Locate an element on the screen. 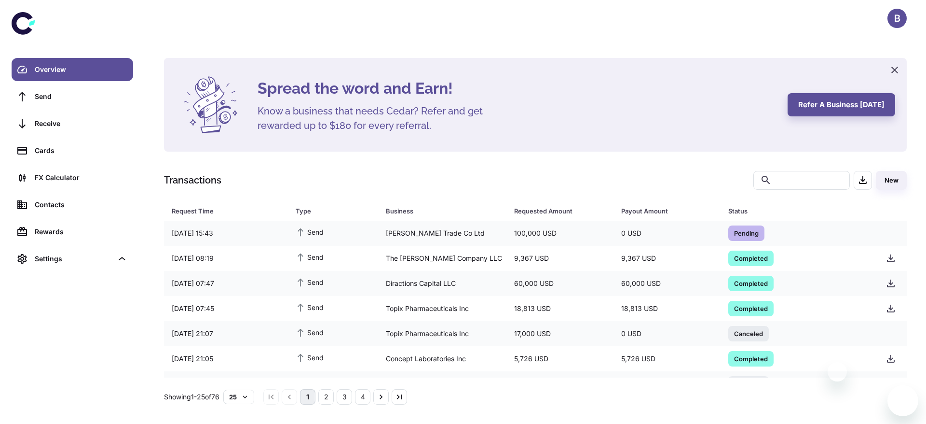 Image resolution: width=926 pixels, height=424 pixels. div: Contacts is located at coordinates (81, 205).